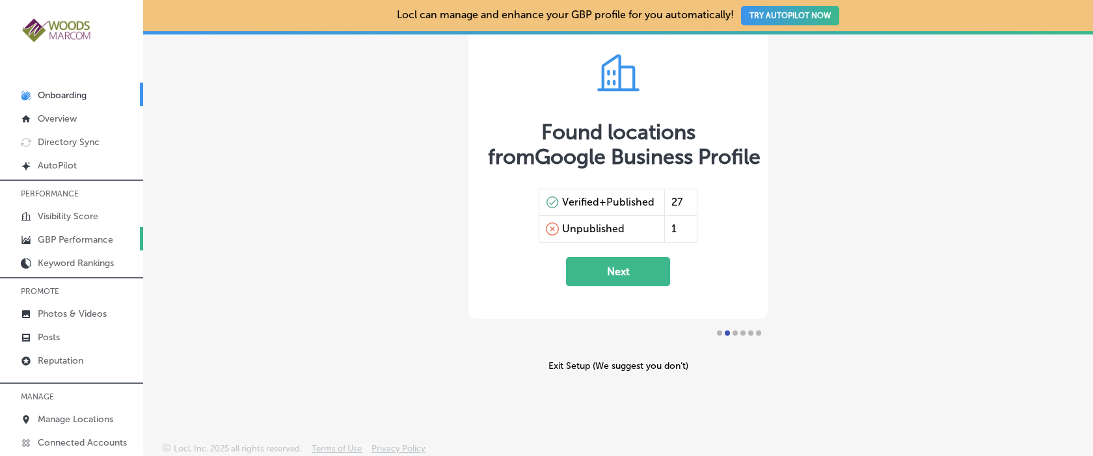 Image resolution: width=1093 pixels, height=456 pixels. What do you see at coordinates (68, 216) in the screenshot?
I see `p: Visibility Score` at bounding box center [68, 216].